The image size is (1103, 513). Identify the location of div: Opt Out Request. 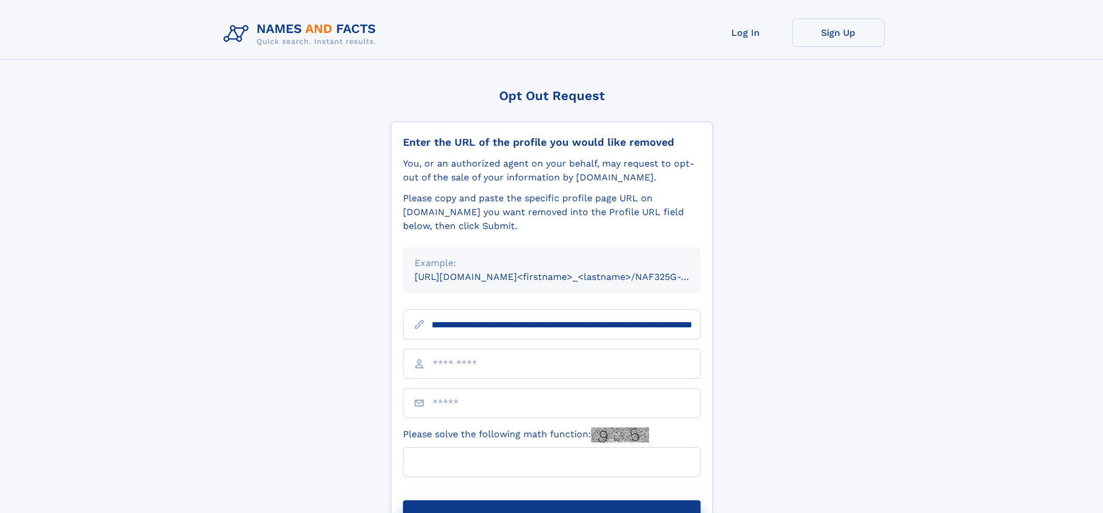
(552, 96).